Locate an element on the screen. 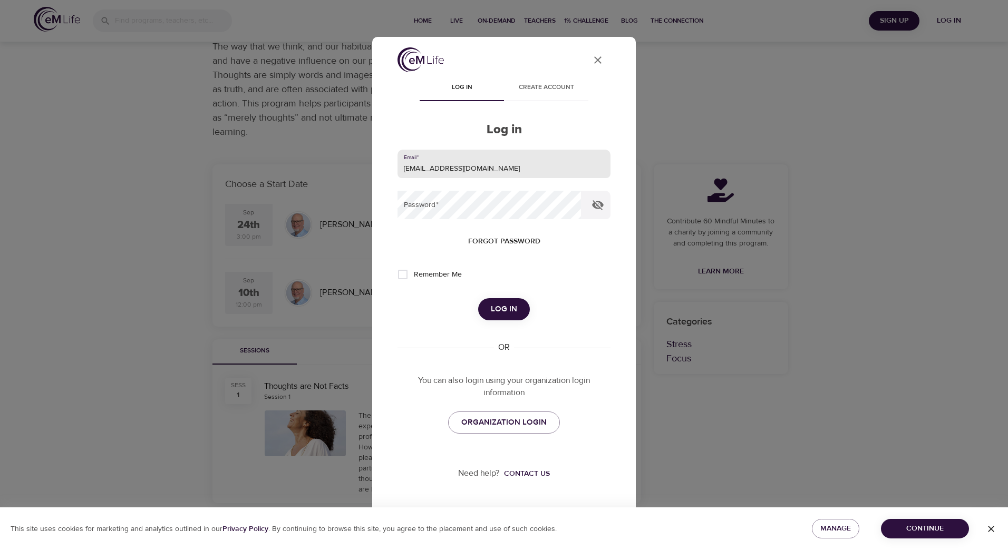  button: Log in is located at coordinates (504, 309).